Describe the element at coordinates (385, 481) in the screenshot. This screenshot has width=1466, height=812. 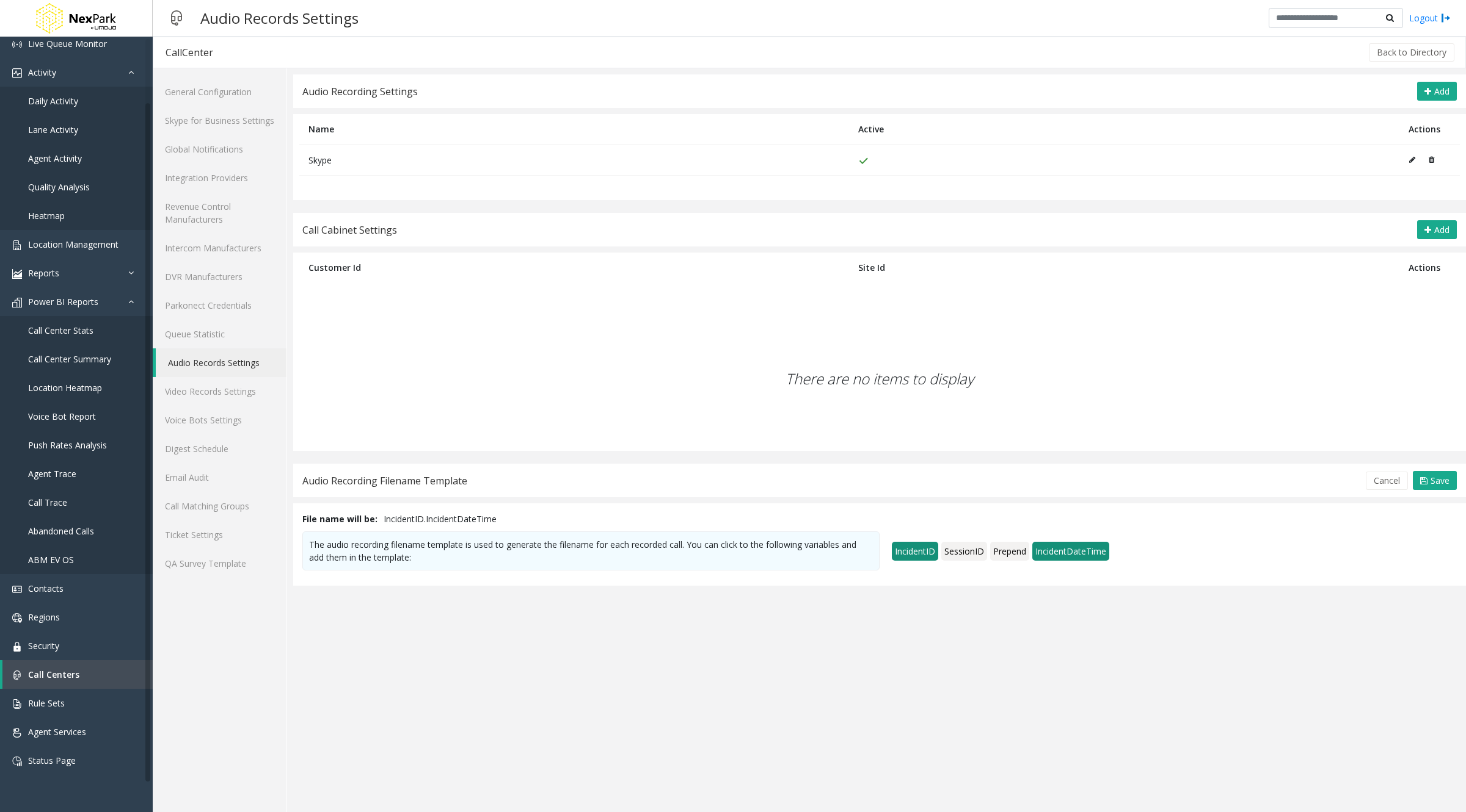
I see `div: Audio Recording Filename Template` at that location.